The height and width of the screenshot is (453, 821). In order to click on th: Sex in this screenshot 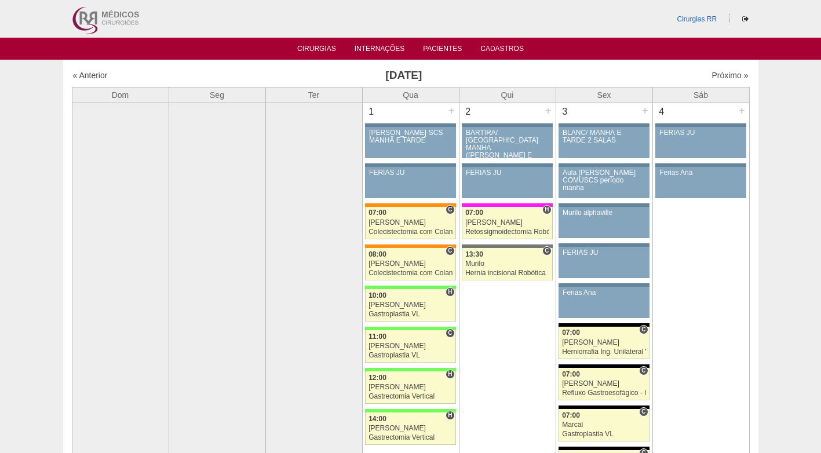, I will do `click(604, 94)`.